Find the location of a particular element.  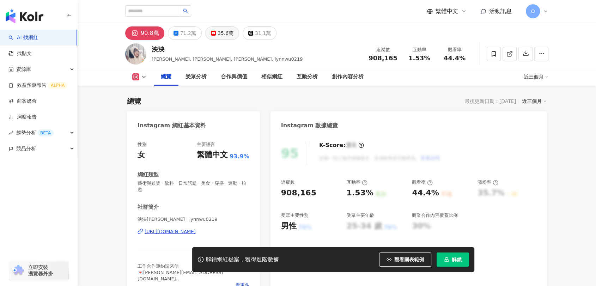

span: search is located at coordinates (186, 11).